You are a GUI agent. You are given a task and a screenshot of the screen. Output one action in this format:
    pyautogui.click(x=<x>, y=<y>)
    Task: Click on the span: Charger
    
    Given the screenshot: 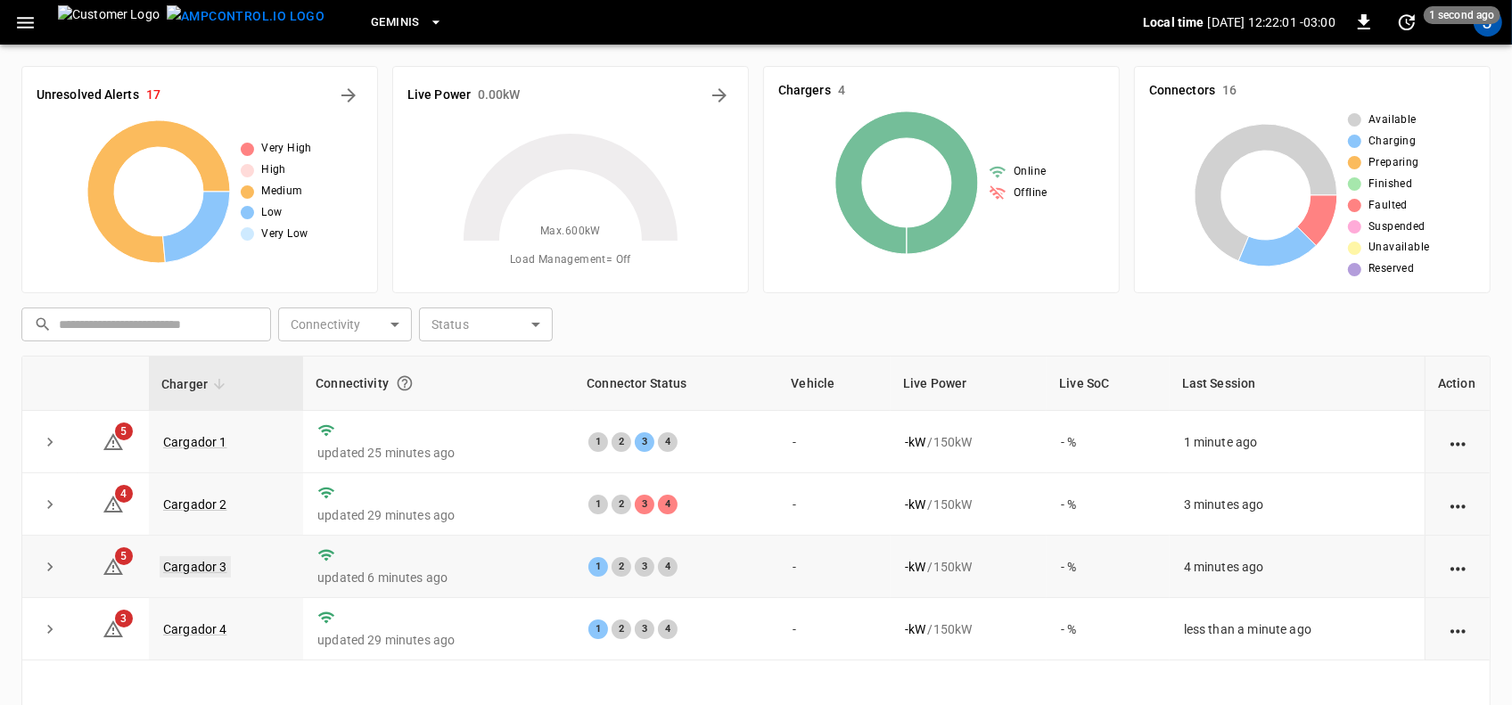 What is the action you would take?
    pyautogui.click(x=196, y=384)
    